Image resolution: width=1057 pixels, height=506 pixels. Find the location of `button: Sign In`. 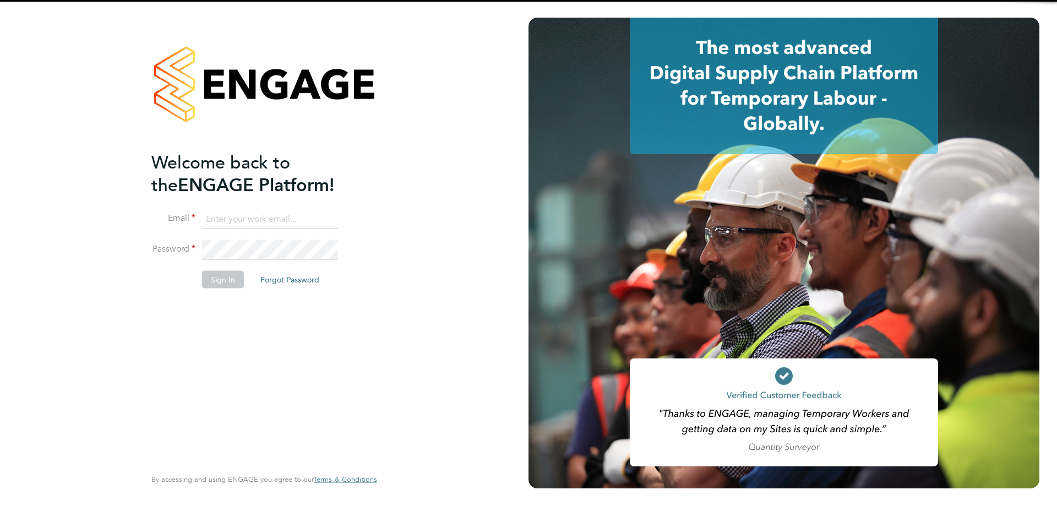

button: Sign In is located at coordinates (223, 280).